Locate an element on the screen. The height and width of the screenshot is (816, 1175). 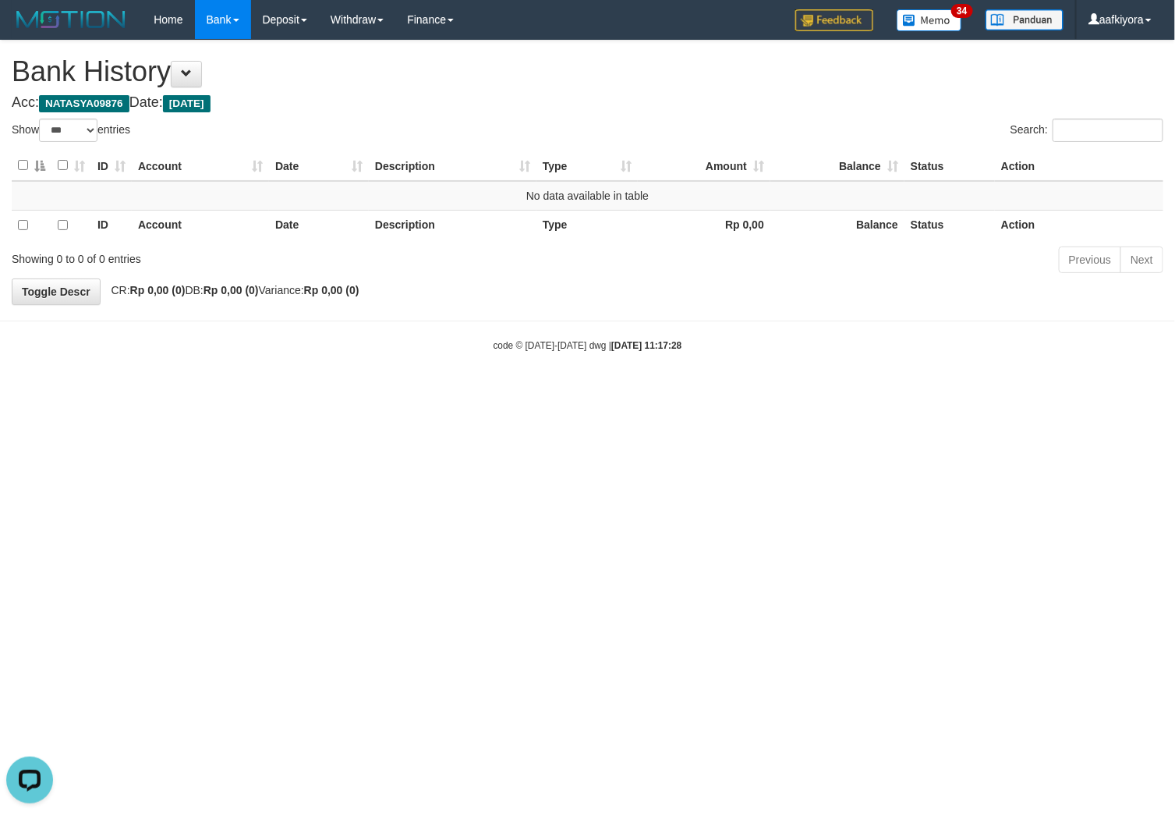
a: Toggle Descr is located at coordinates (56, 292).